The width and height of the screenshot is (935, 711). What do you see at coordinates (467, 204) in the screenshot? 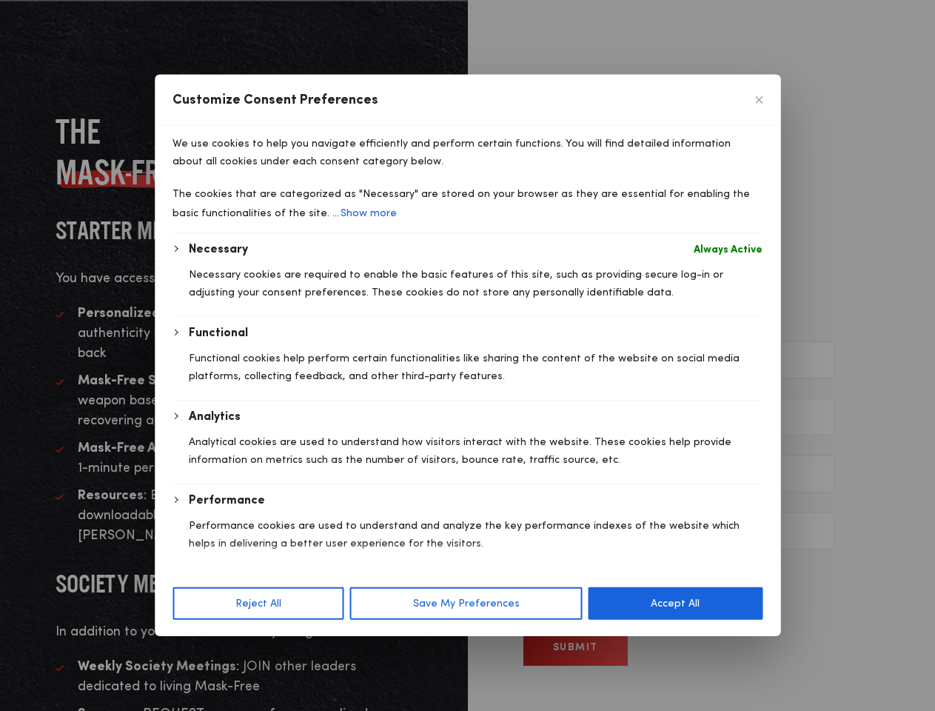
I see `p: The cookies that are categorized as "Necessary" are stored on your browser as they are essential ...` at bounding box center [467, 204].